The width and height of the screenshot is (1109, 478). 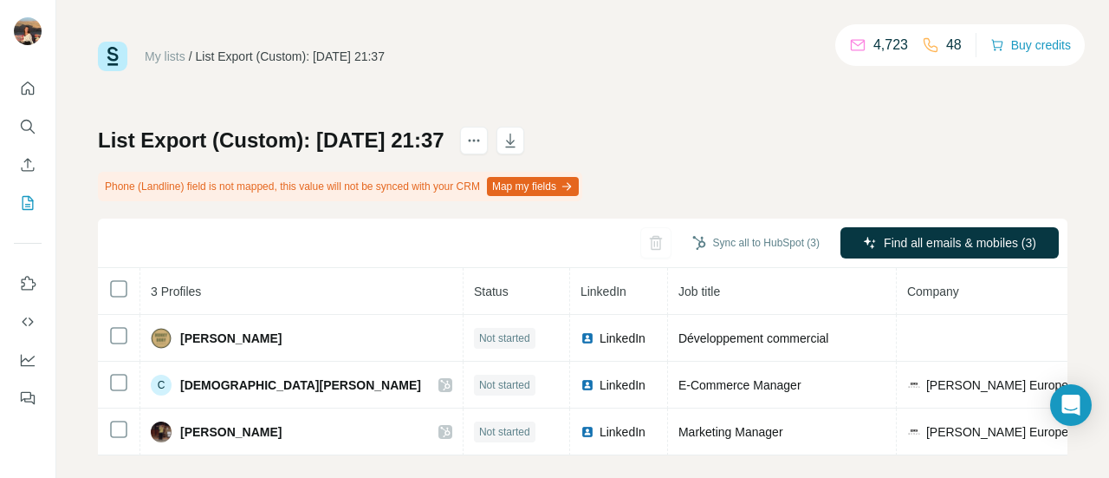 I want to click on p: 4,723, so click(x=891, y=45).